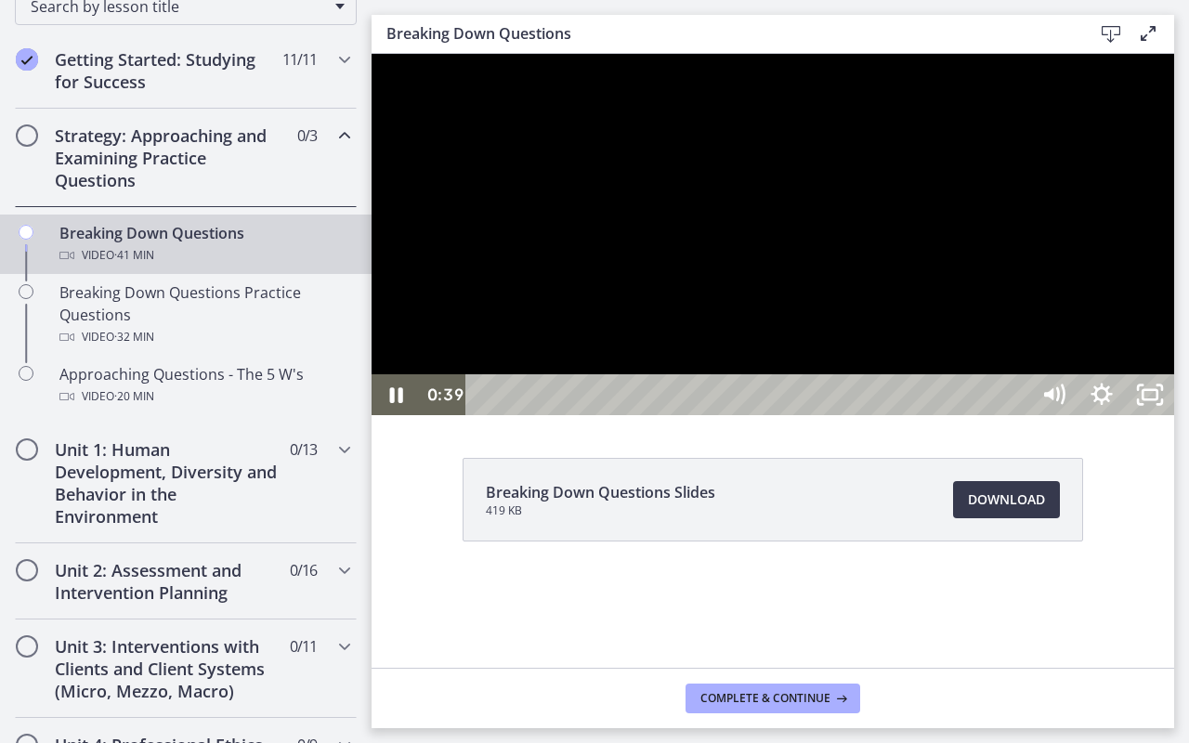 This screenshot has width=1189, height=743. Describe the element at coordinates (168, 158) in the screenshot. I see `h2: Strategy: Approaching and Examining Practice Questions` at that location.